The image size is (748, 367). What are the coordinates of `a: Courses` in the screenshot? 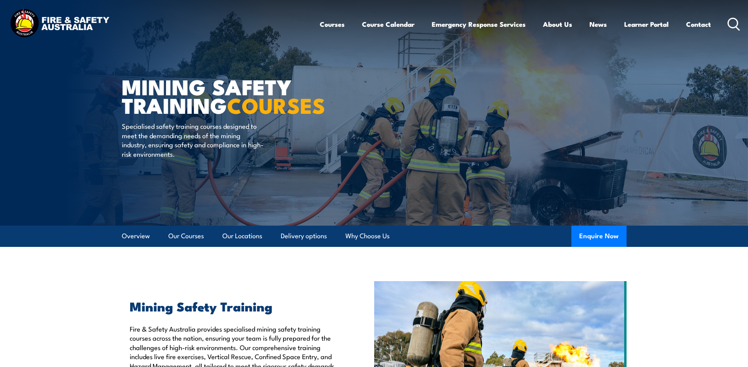 It's located at (332, 24).